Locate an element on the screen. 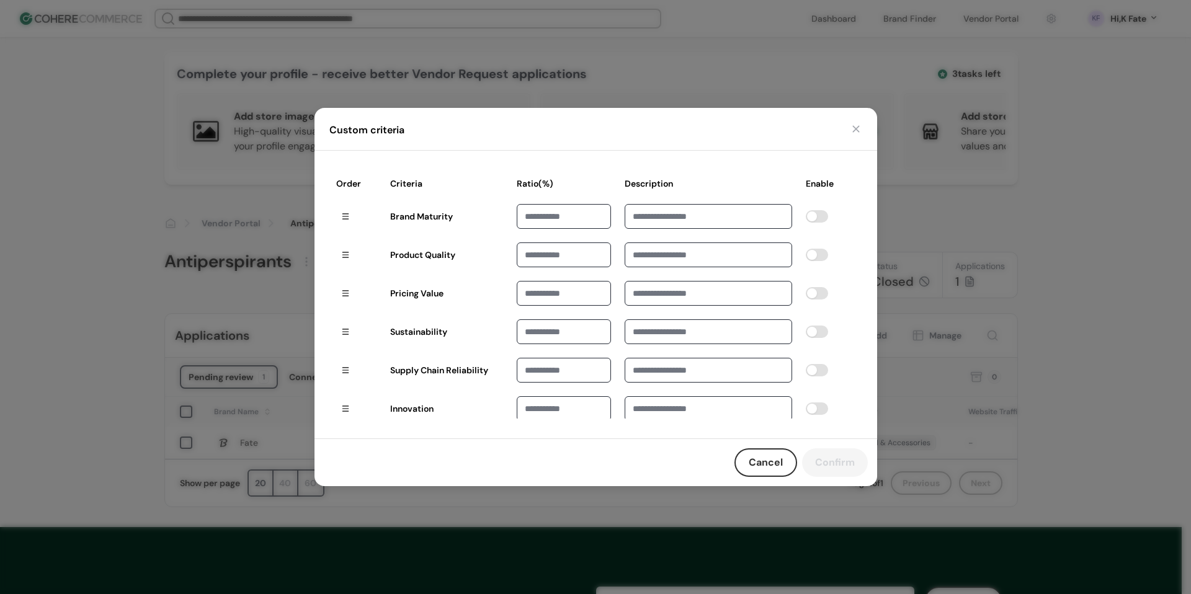 The height and width of the screenshot is (594, 1191). div: Innovation is located at coordinates (446, 409).